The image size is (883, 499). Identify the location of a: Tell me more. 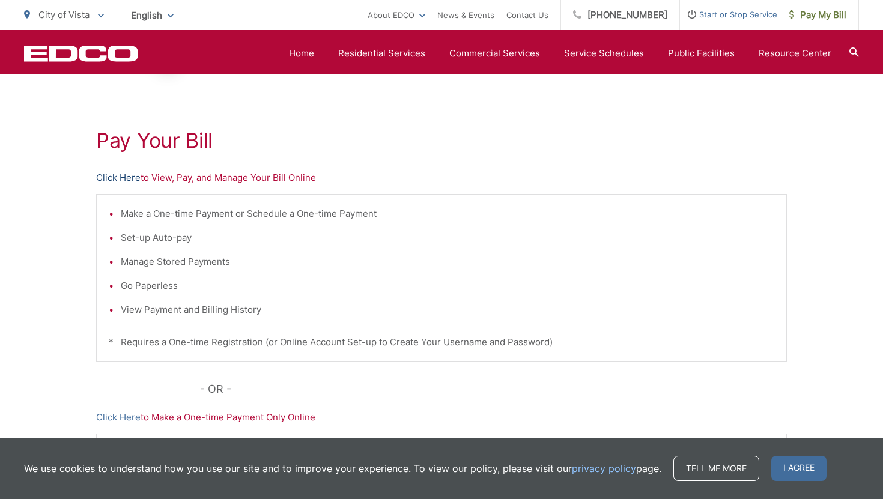
(716, 469).